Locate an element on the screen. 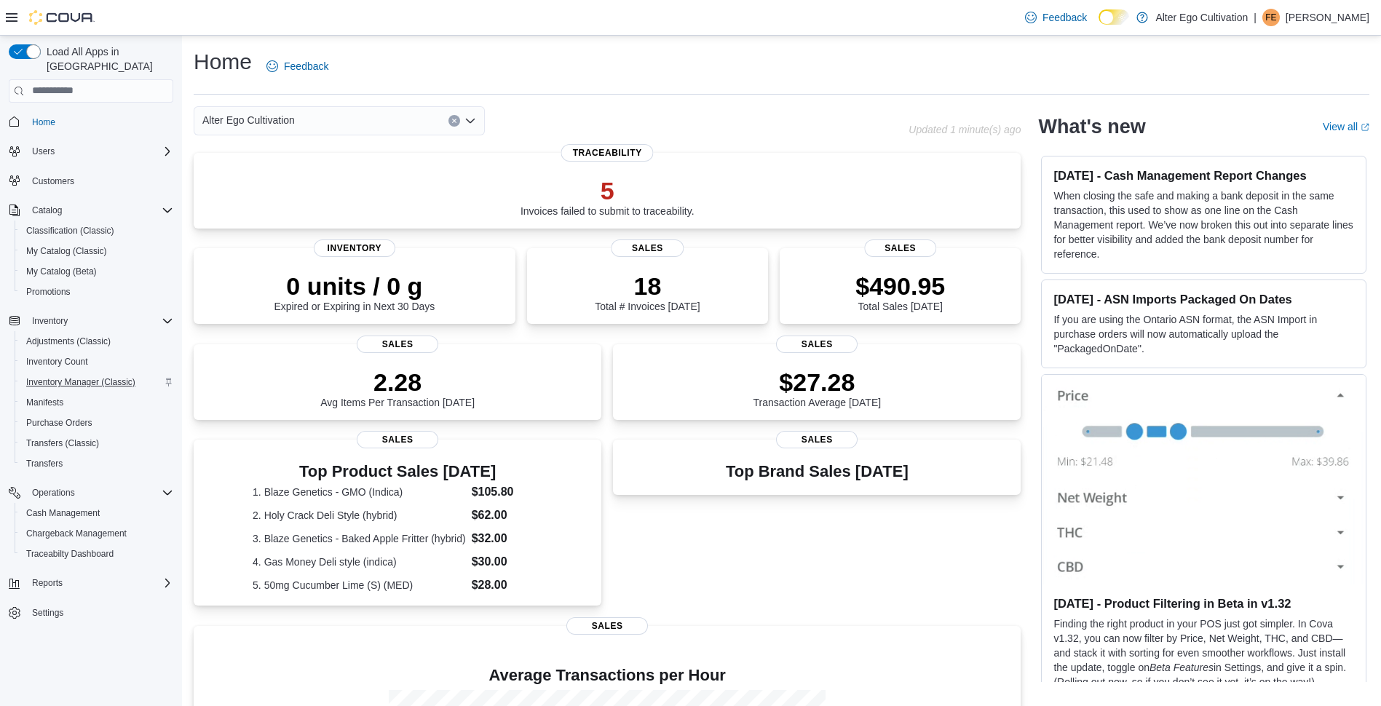 Image resolution: width=1381 pixels, height=706 pixels. a: Inventory Count is located at coordinates (57, 362).